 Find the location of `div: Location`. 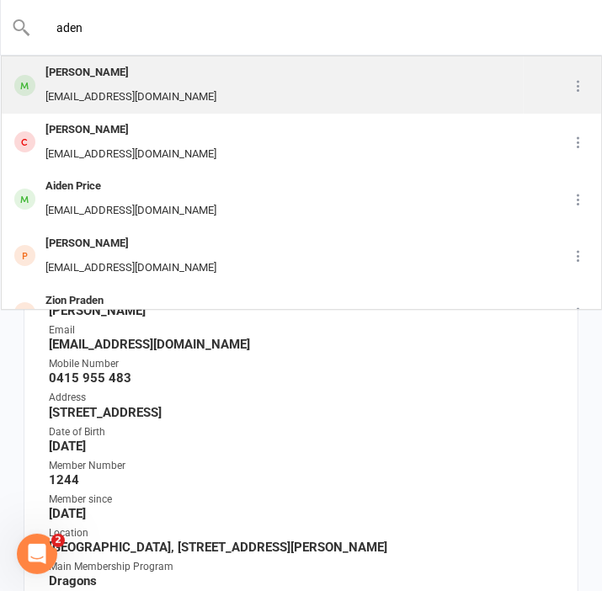

div: Location is located at coordinates (302, 533).